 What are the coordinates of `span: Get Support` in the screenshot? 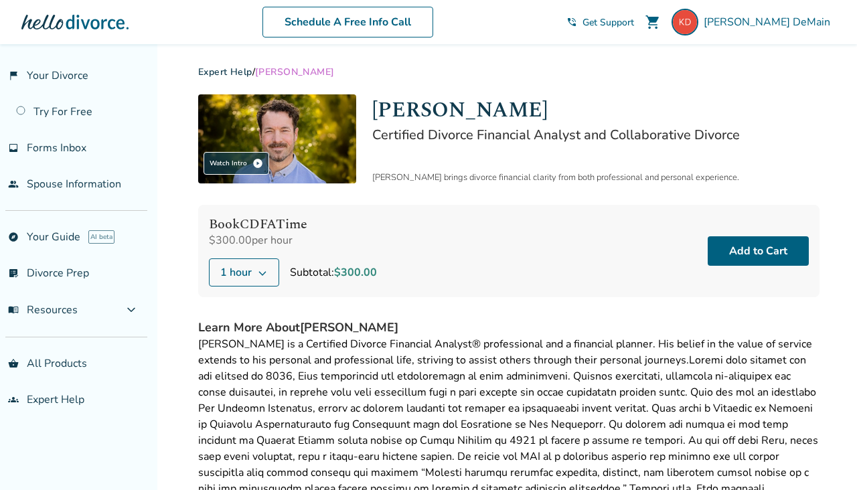 It's located at (608, 22).